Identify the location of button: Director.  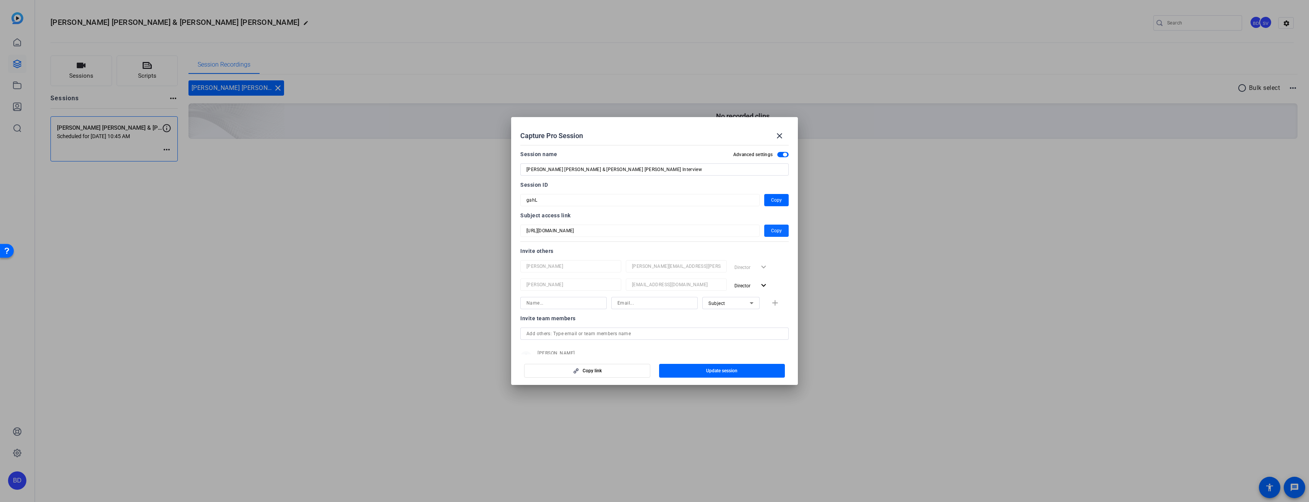
(751, 285).